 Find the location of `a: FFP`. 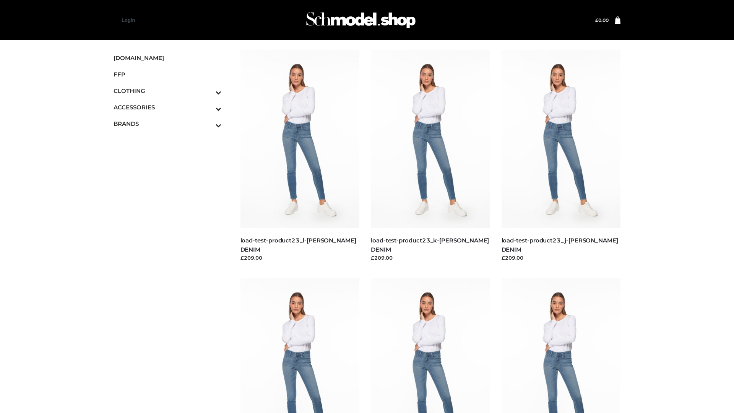

a: FFP is located at coordinates (167, 74).